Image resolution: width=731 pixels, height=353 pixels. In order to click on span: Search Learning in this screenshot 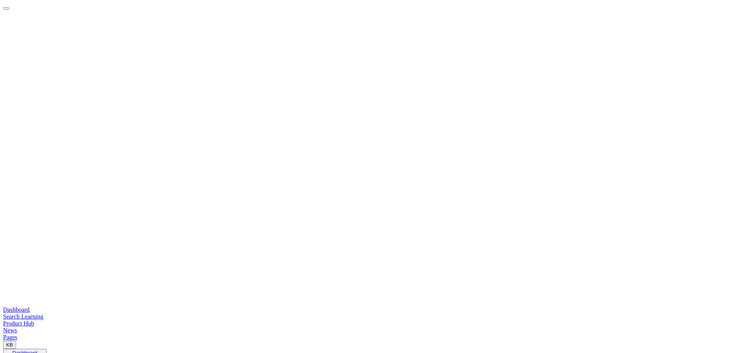, I will do `click(23, 317)`.